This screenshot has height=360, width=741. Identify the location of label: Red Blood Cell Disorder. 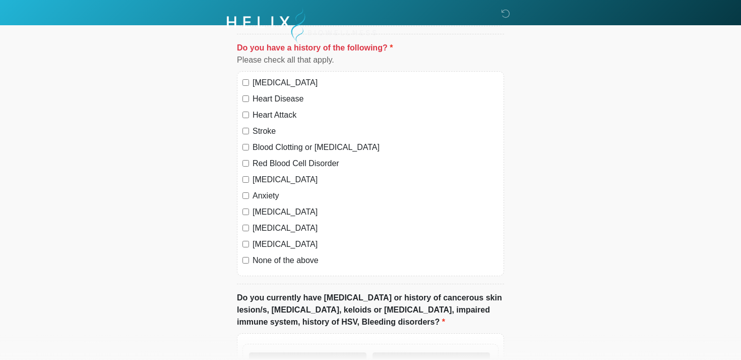
(376, 163).